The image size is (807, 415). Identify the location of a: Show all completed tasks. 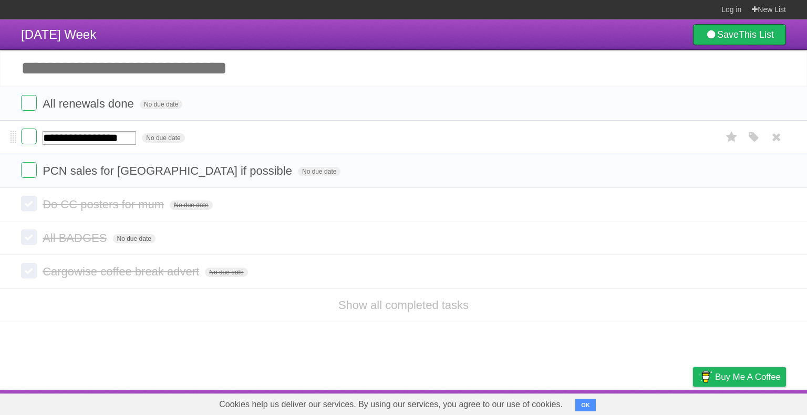
(403, 305).